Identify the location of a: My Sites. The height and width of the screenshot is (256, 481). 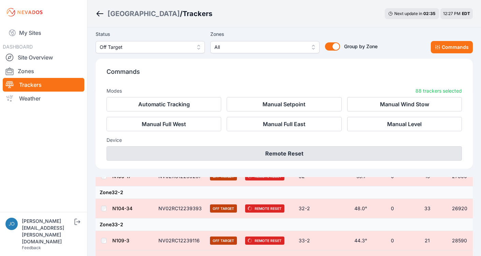
(43, 33).